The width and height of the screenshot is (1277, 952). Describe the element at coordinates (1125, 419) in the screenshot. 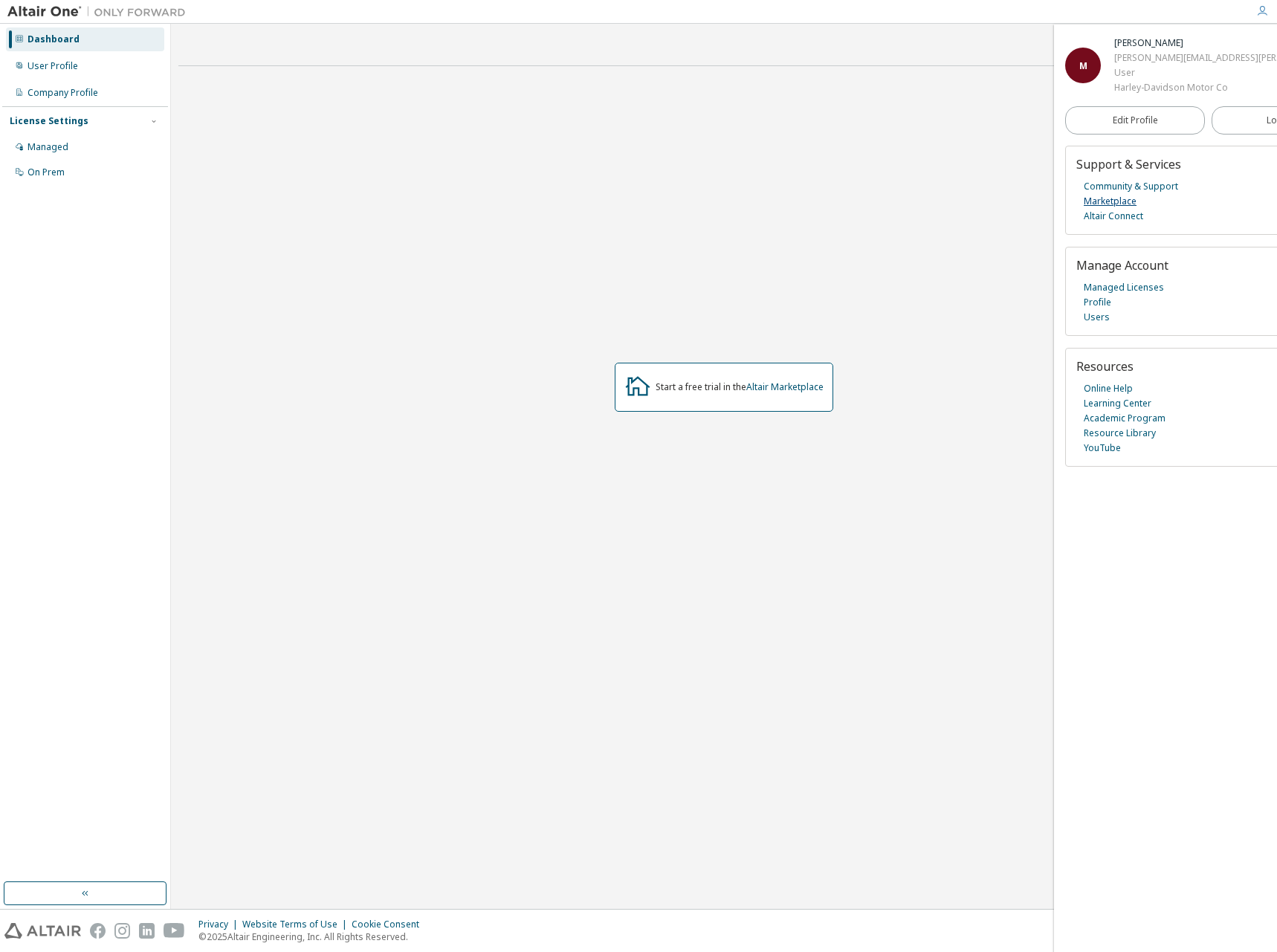

I see `a: Academic Program` at that location.